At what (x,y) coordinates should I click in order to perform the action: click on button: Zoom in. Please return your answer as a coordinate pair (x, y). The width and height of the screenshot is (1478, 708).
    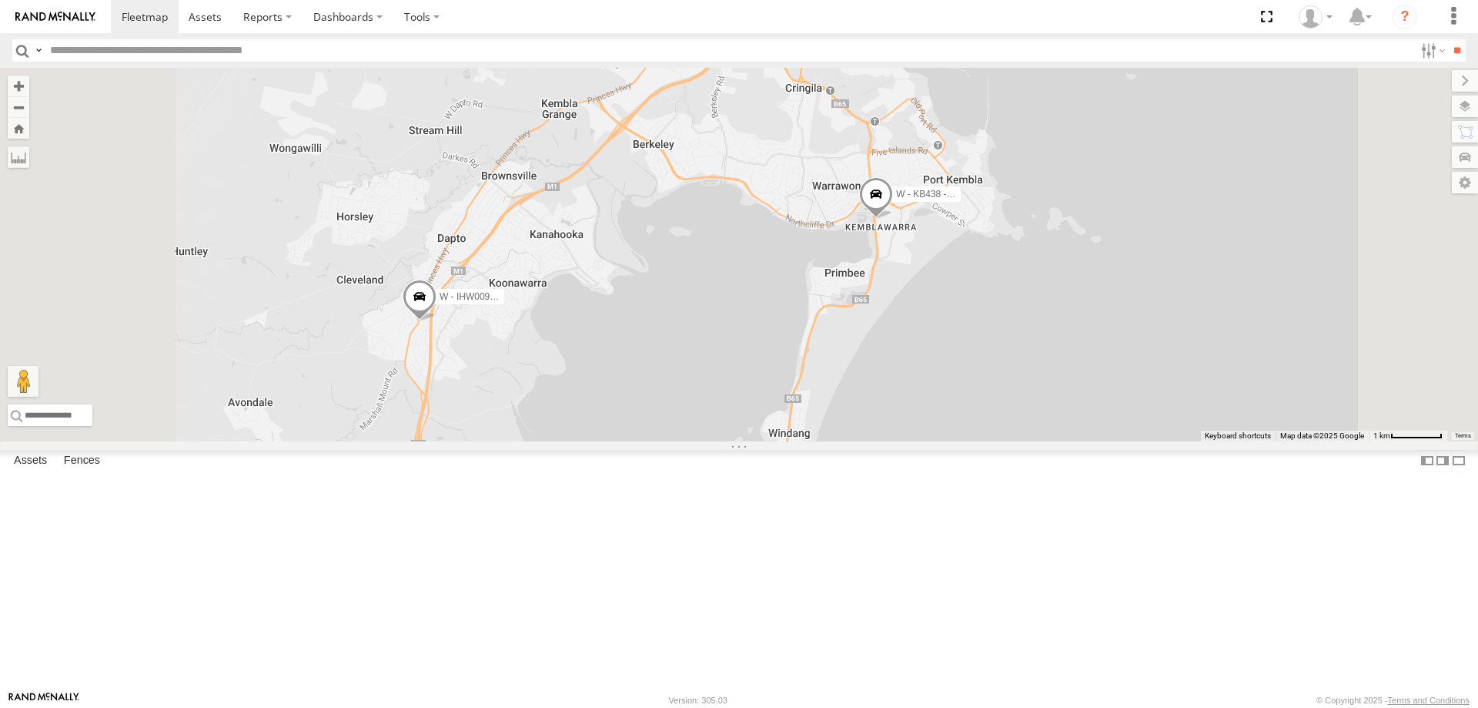
    Looking at the image, I should click on (18, 85).